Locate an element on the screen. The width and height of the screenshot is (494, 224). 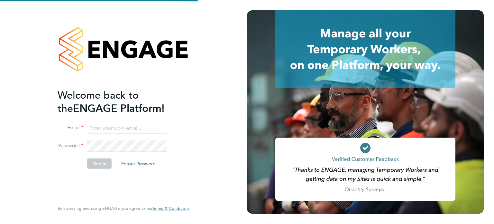
label: Password is located at coordinates (70, 145).